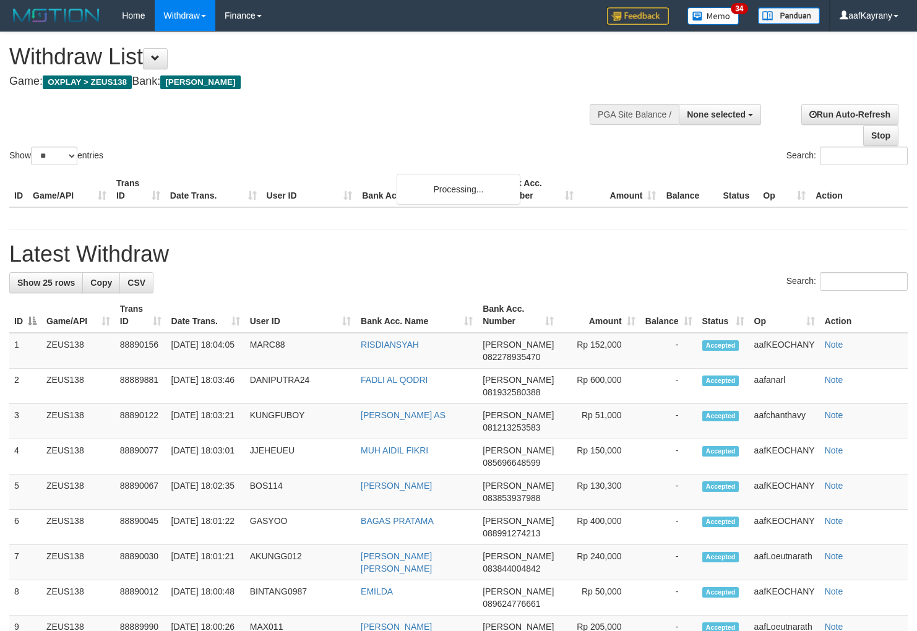 The height and width of the screenshot is (631, 917). I want to click on a: Copy, so click(101, 283).